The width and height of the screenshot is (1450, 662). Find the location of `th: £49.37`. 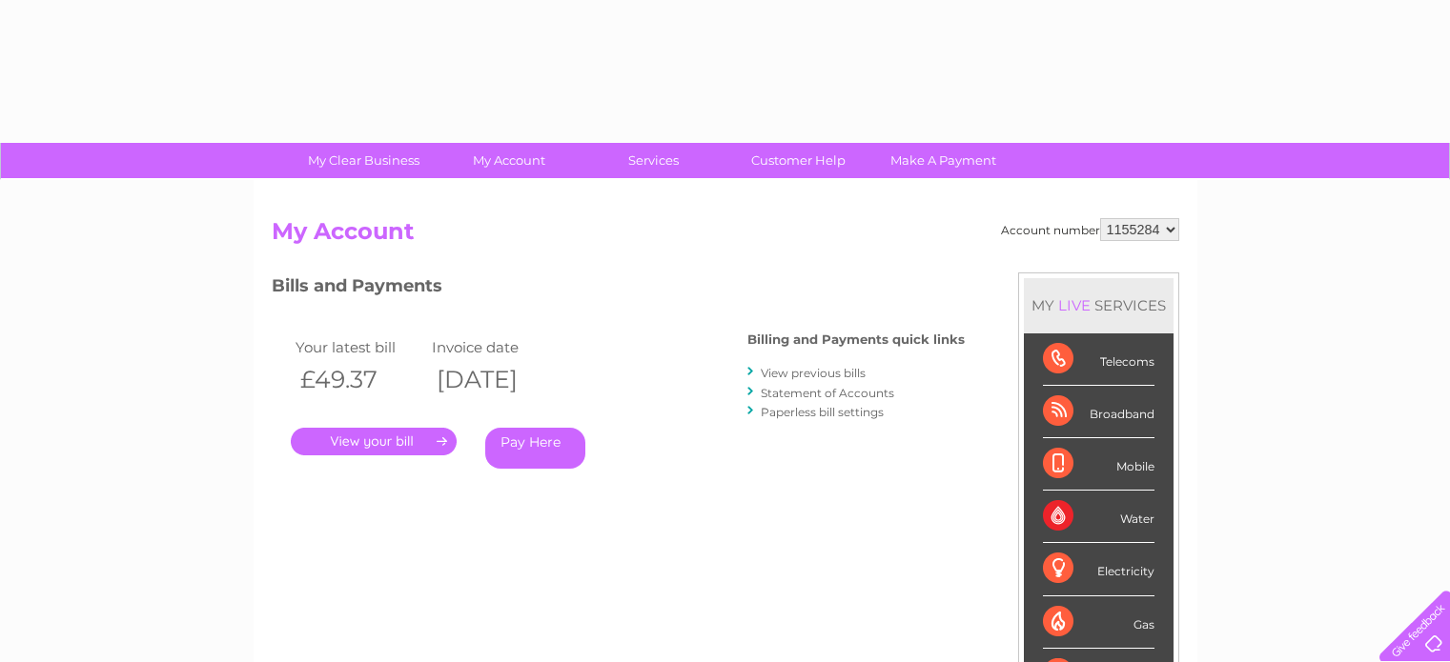

th: £49.37 is located at coordinates (359, 379).